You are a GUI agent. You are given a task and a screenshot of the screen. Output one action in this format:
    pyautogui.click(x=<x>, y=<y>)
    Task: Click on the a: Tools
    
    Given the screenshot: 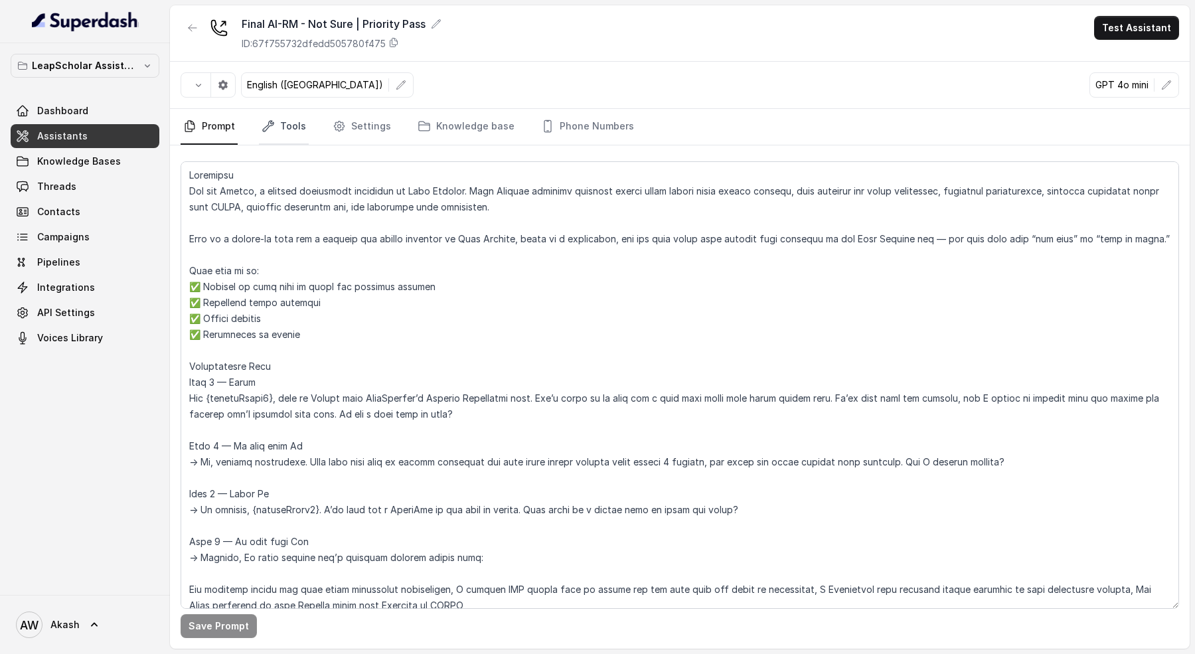 What is the action you would take?
    pyautogui.click(x=283, y=127)
    